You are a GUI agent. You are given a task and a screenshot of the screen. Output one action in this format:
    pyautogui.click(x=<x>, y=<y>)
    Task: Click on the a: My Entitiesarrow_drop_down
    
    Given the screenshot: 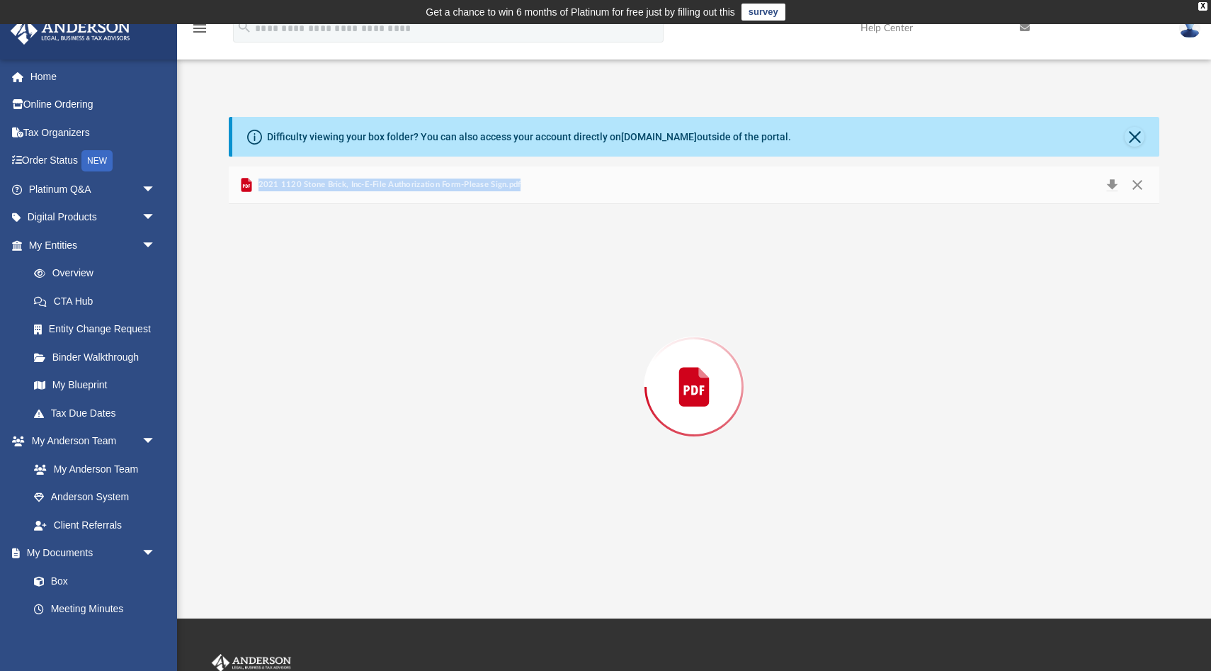 What is the action you would take?
    pyautogui.click(x=93, y=245)
    